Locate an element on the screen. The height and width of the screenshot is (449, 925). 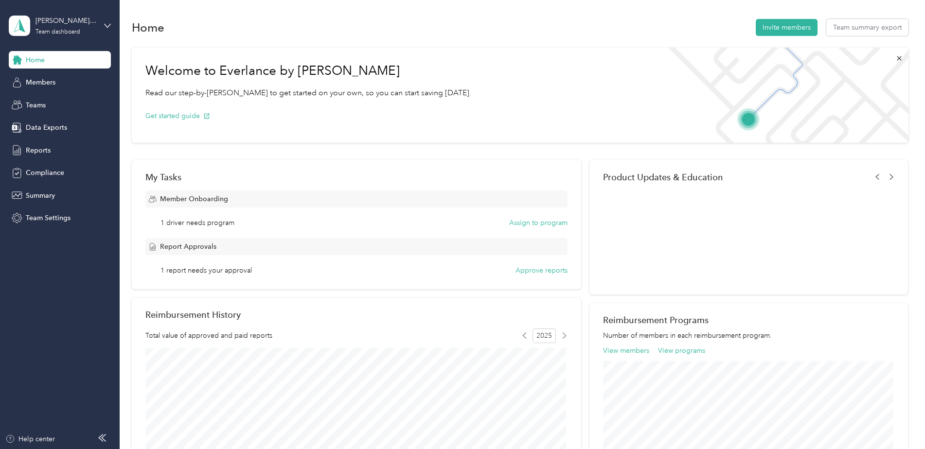
div: My Tasks is located at coordinates (356, 177).